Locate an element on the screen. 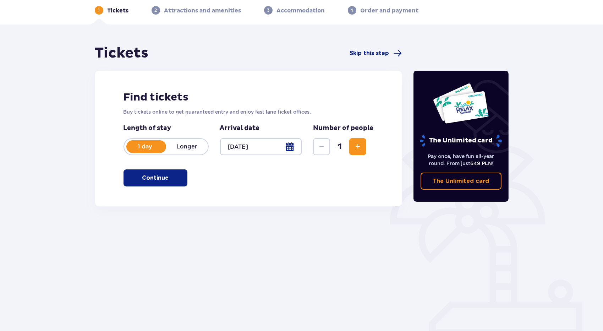 The width and height of the screenshot is (603, 331). h2: Find tickets is located at coordinates (249, 97).